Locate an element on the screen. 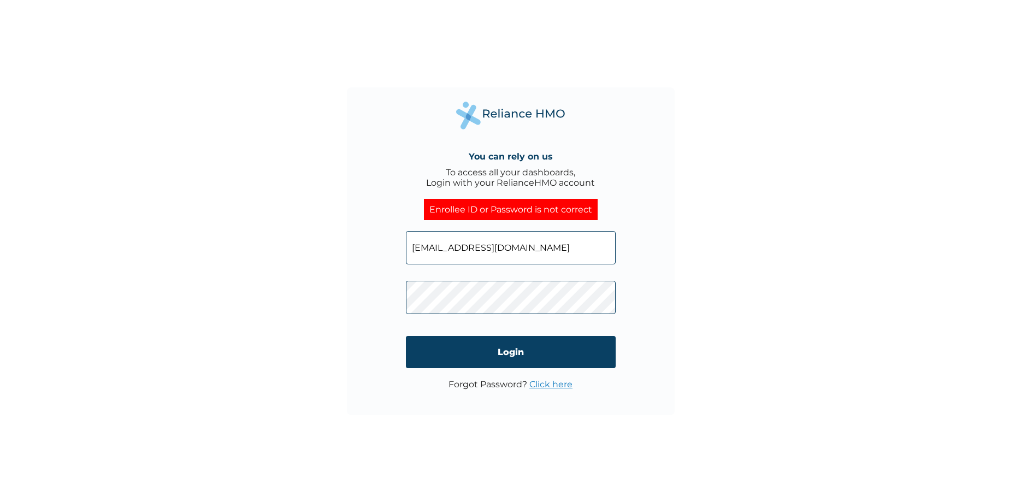 Image resolution: width=1021 pixels, height=502 pixels. p: Forgot Password? is located at coordinates (510, 384).